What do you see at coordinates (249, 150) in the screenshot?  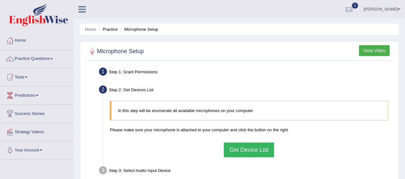 I see `button: Get Device List` at bounding box center [249, 150].